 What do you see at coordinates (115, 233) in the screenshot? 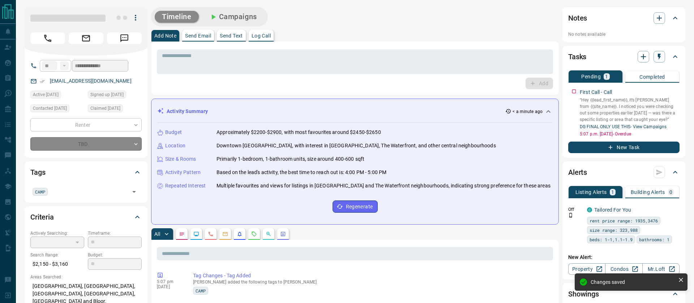
I see `p: Timeframe:` at bounding box center [115, 233].